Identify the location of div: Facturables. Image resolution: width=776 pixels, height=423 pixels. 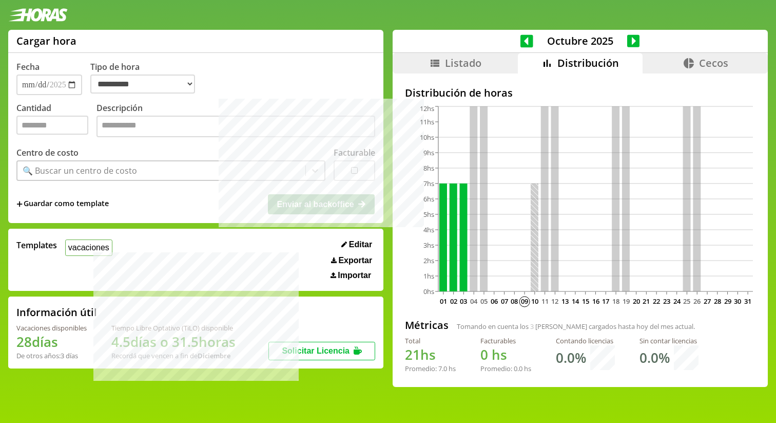
(506, 340).